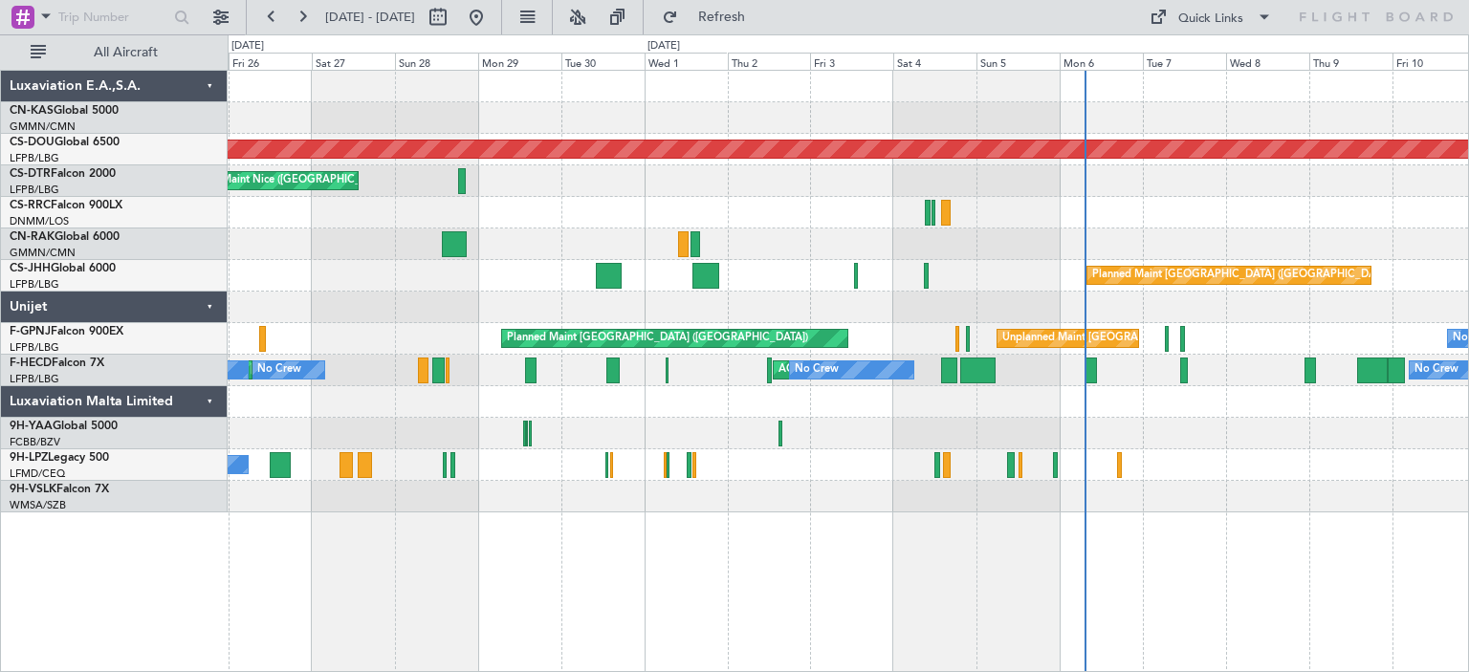  I want to click on div: Thu 2, so click(769, 61).